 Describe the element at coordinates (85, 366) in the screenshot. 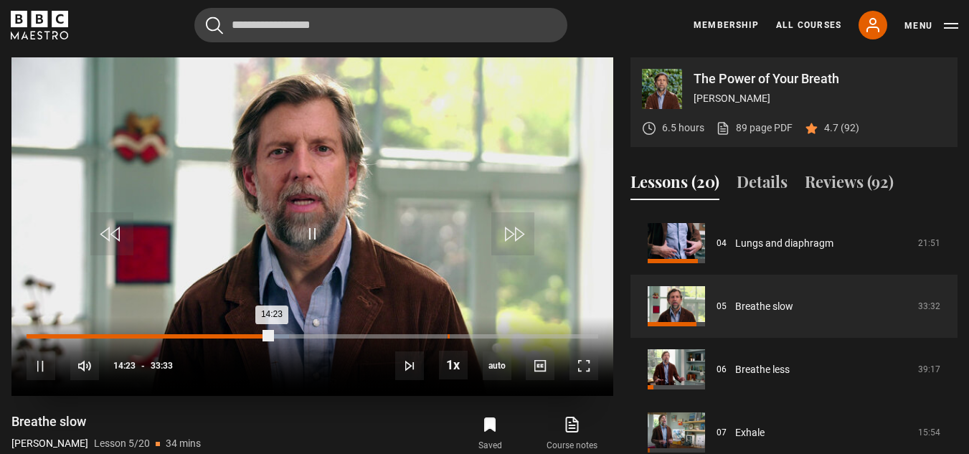

I see `button: Mute` at that location.